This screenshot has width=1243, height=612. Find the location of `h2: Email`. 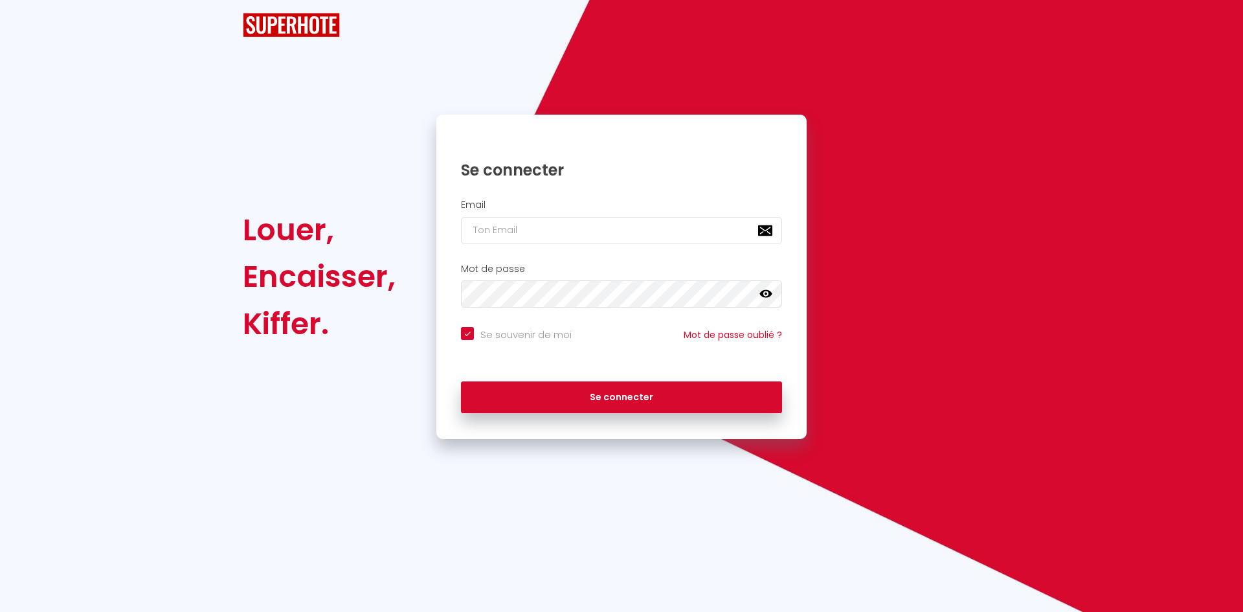

h2: Email is located at coordinates (622, 205).